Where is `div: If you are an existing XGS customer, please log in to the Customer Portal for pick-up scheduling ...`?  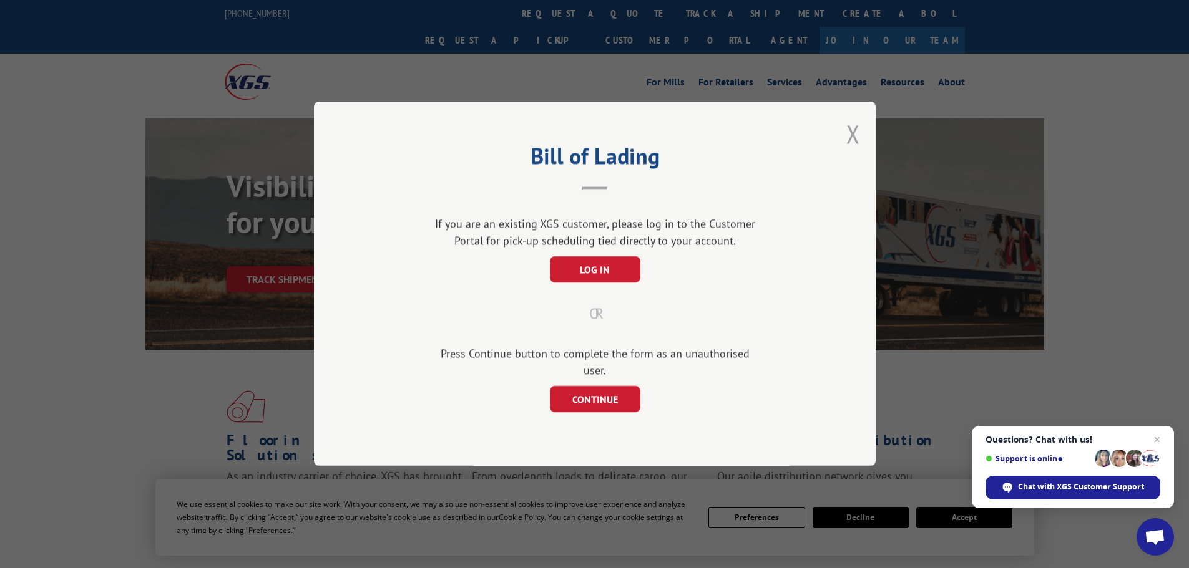 div: If you are an existing XGS customer, please log in to the Customer Portal for pick-up scheduling ... is located at coordinates (595, 233).